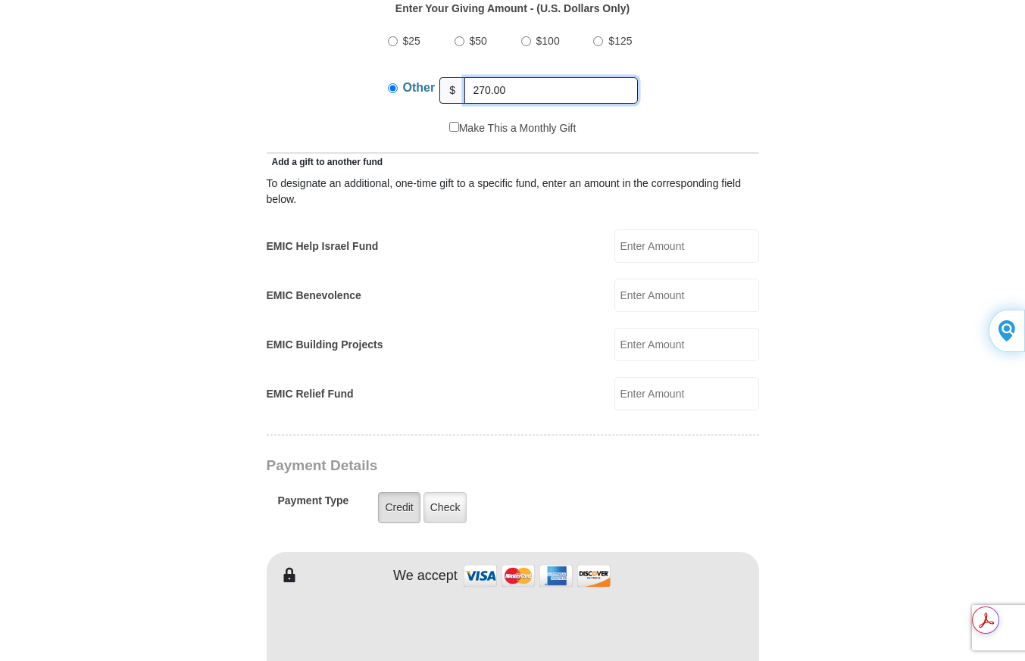  I want to click on span: $125, so click(620, 41).